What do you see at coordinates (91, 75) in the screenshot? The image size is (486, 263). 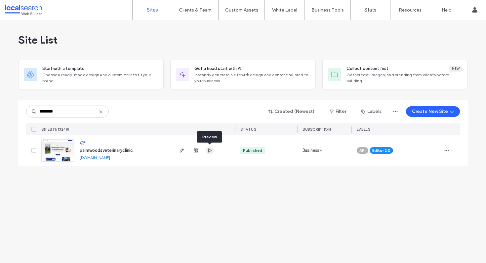 I see `div: Start with a templateChoose a ready-made design and customize it to fit your brand.` at bounding box center [91, 75].